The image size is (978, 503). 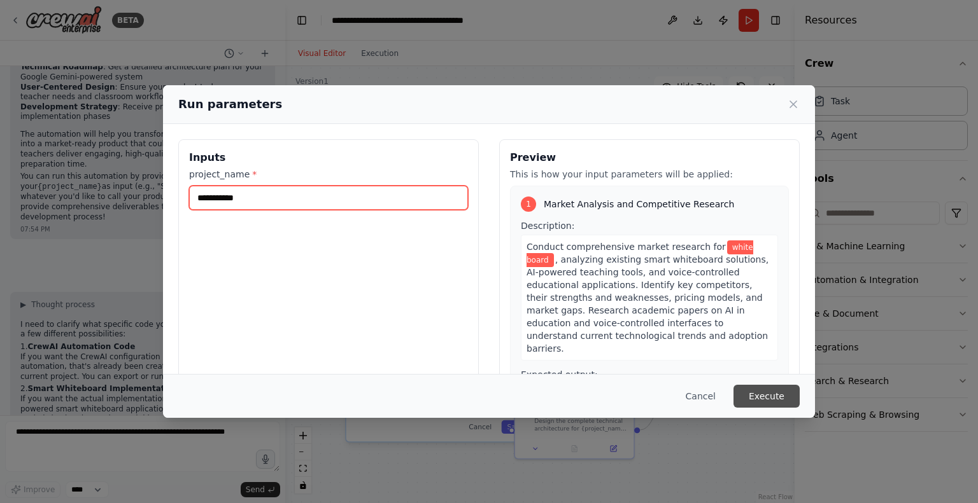 I want to click on button: Cancel, so click(x=700, y=397).